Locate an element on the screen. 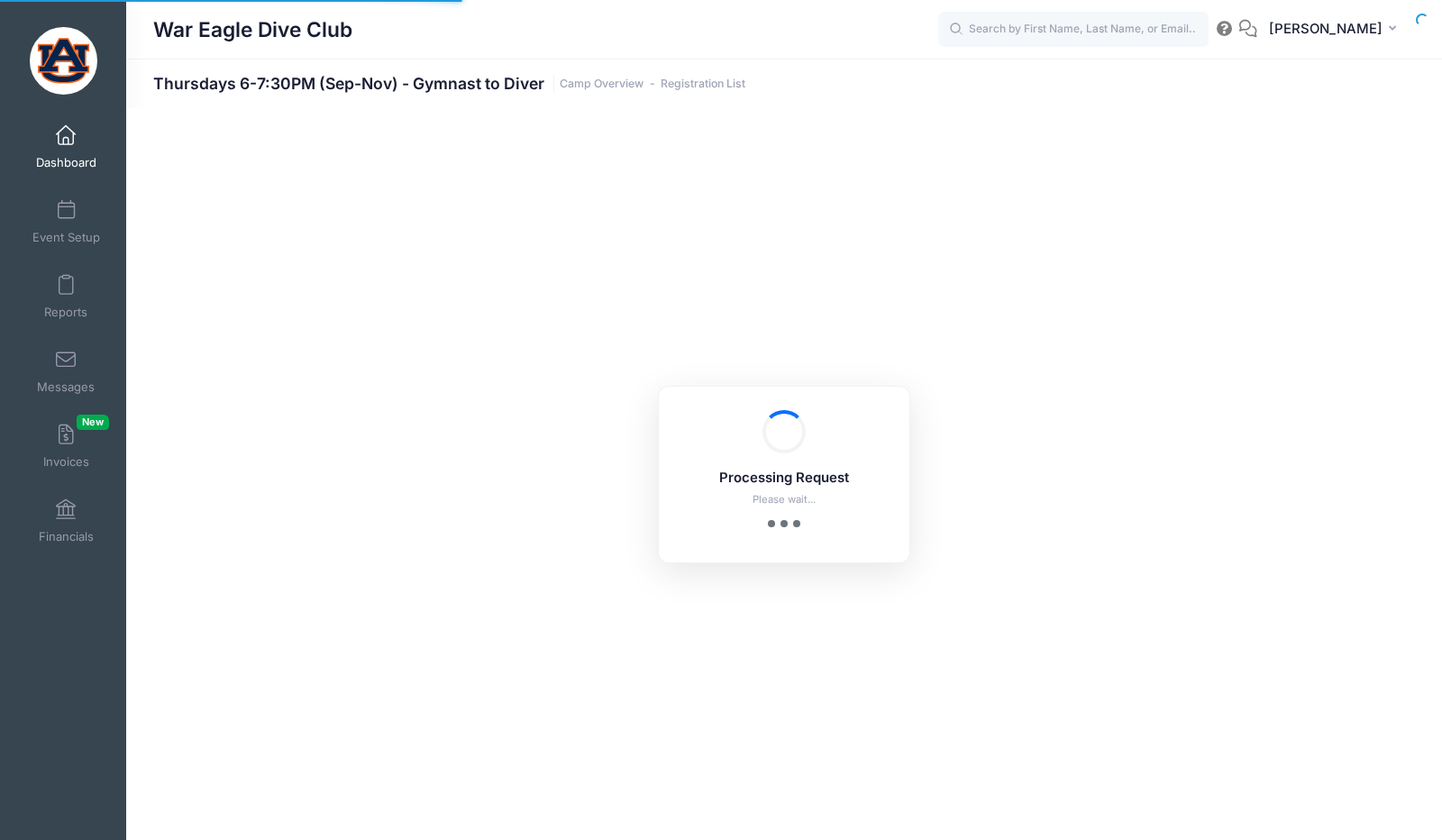 The image size is (1442, 840). span: Invoices is located at coordinates (66, 461).